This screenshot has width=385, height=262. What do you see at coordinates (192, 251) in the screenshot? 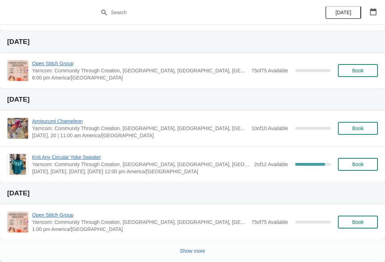
I see `button: Show more` at bounding box center [192, 251].